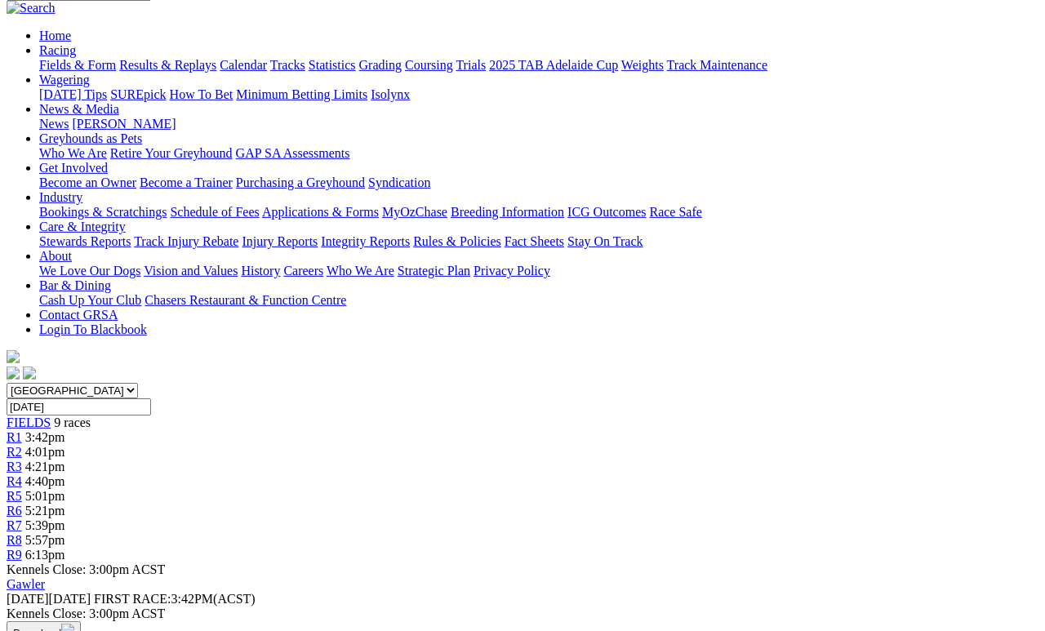  I want to click on a: Fact Sheets, so click(534, 241).